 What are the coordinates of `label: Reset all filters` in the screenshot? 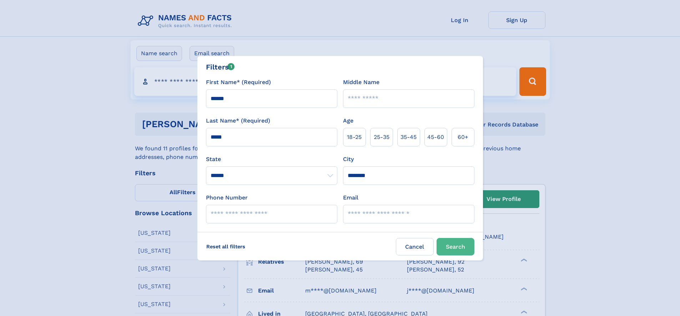 It's located at (225, 247).